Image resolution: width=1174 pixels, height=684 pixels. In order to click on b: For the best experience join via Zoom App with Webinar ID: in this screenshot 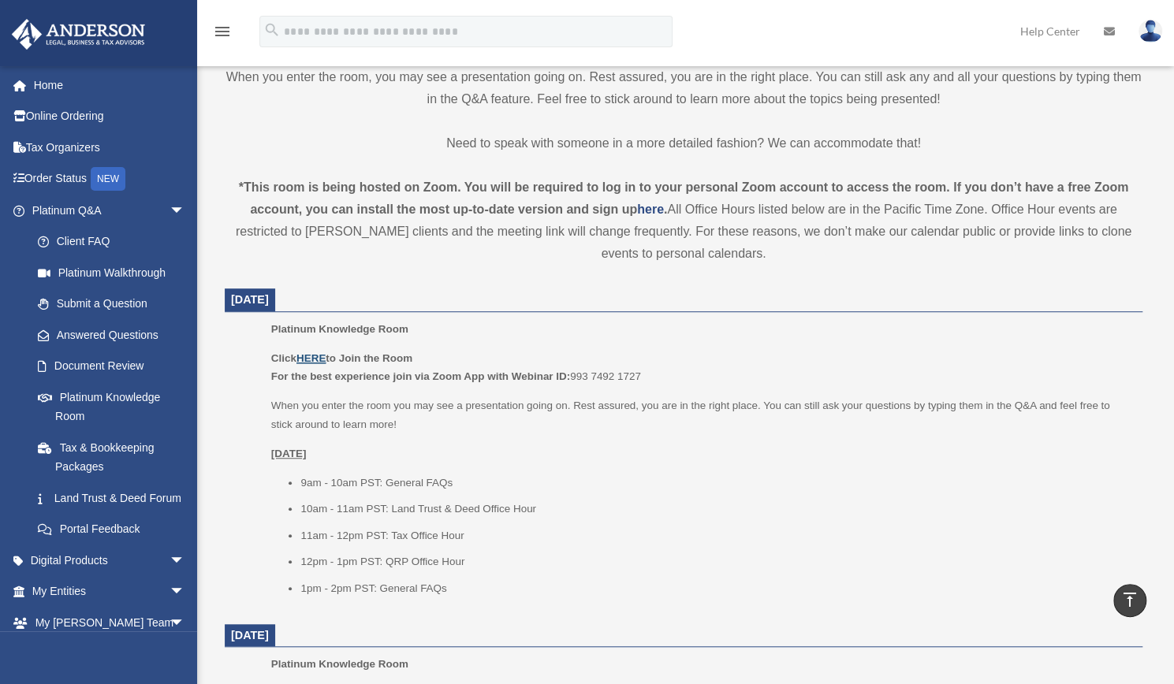, I will do `click(420, 376)`.